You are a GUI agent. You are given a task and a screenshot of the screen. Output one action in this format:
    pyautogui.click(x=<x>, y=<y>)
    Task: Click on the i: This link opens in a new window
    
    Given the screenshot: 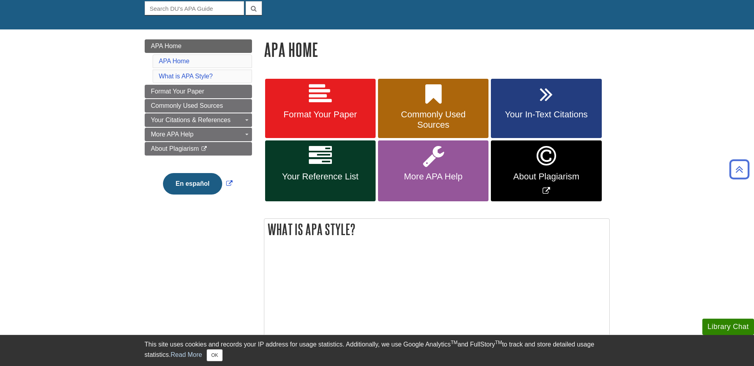 What is the action you would take?
    pyautogui.click(x=204, y=149)
    